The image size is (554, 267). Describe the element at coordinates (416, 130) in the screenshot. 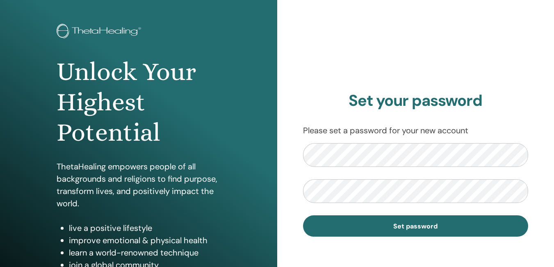

I see `p: Please set a password for your new account` at that location.